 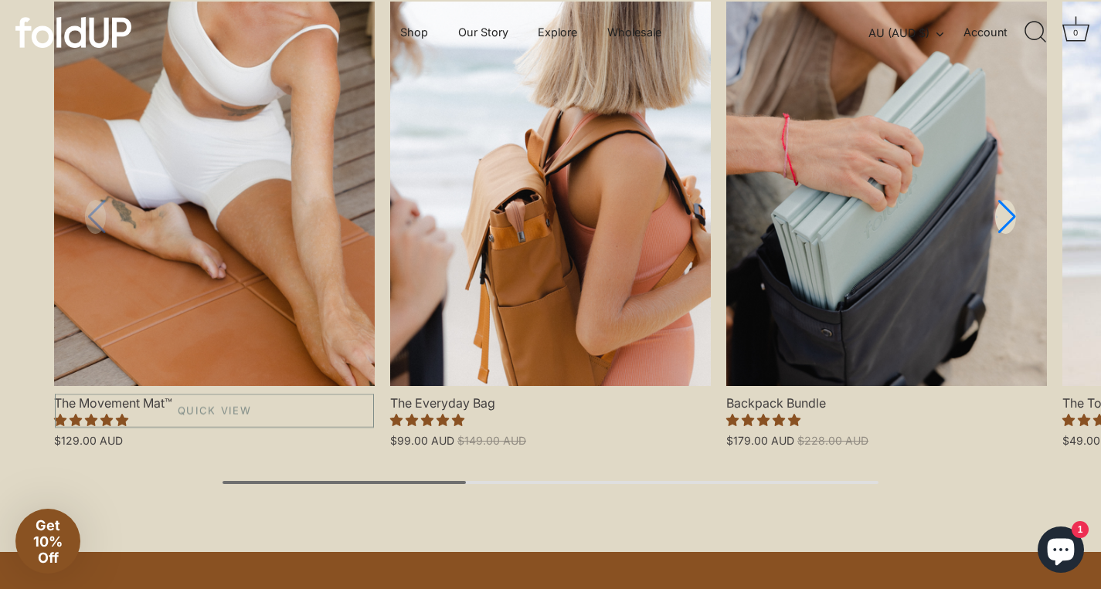 What do you see at coordinates (414, 32) in the screenshot?
I see `a: Shop` at bounding box center [414, 32].